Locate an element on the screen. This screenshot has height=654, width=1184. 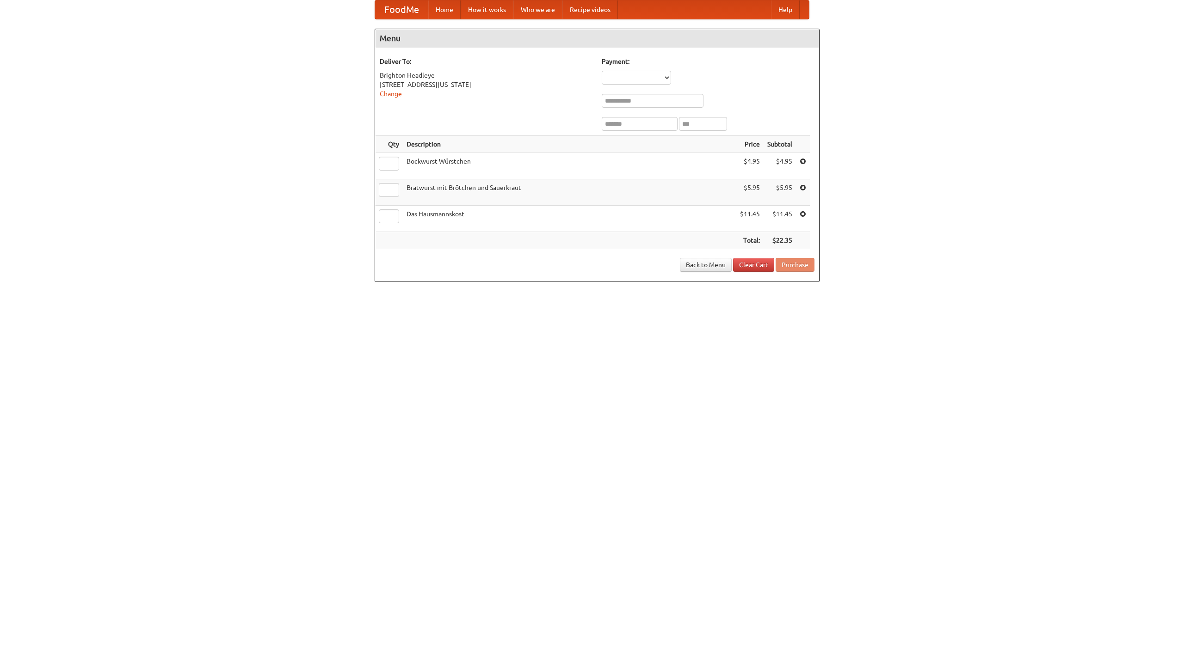
a: FoodMe is located at coordinates (401, 10).